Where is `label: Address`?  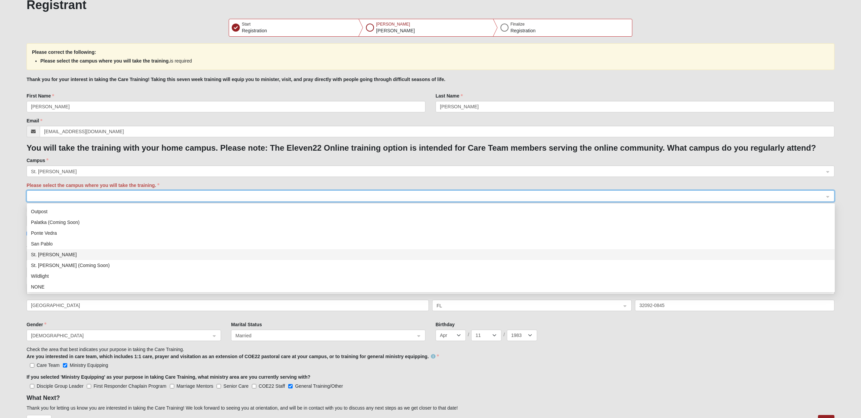
label: Address is located at coordinates (36, 245).